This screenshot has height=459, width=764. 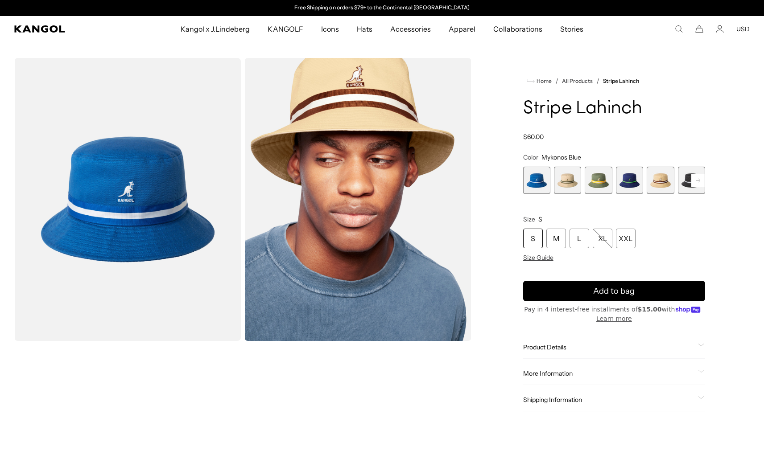 What do you see at coordinates (609, 374) in the screenshot?
I see `span: More Information` at bounding box center [609, 374].